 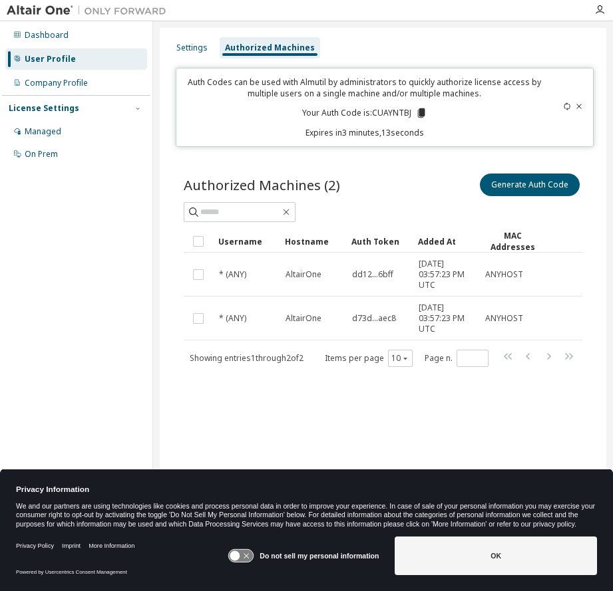 What do you see at coordinates (364, 88) in the screenshot?
I see `p: Auth Codes can be used with Almutil by administrators to quickly authorize license access by mult...` at bounding box center [364, 88].